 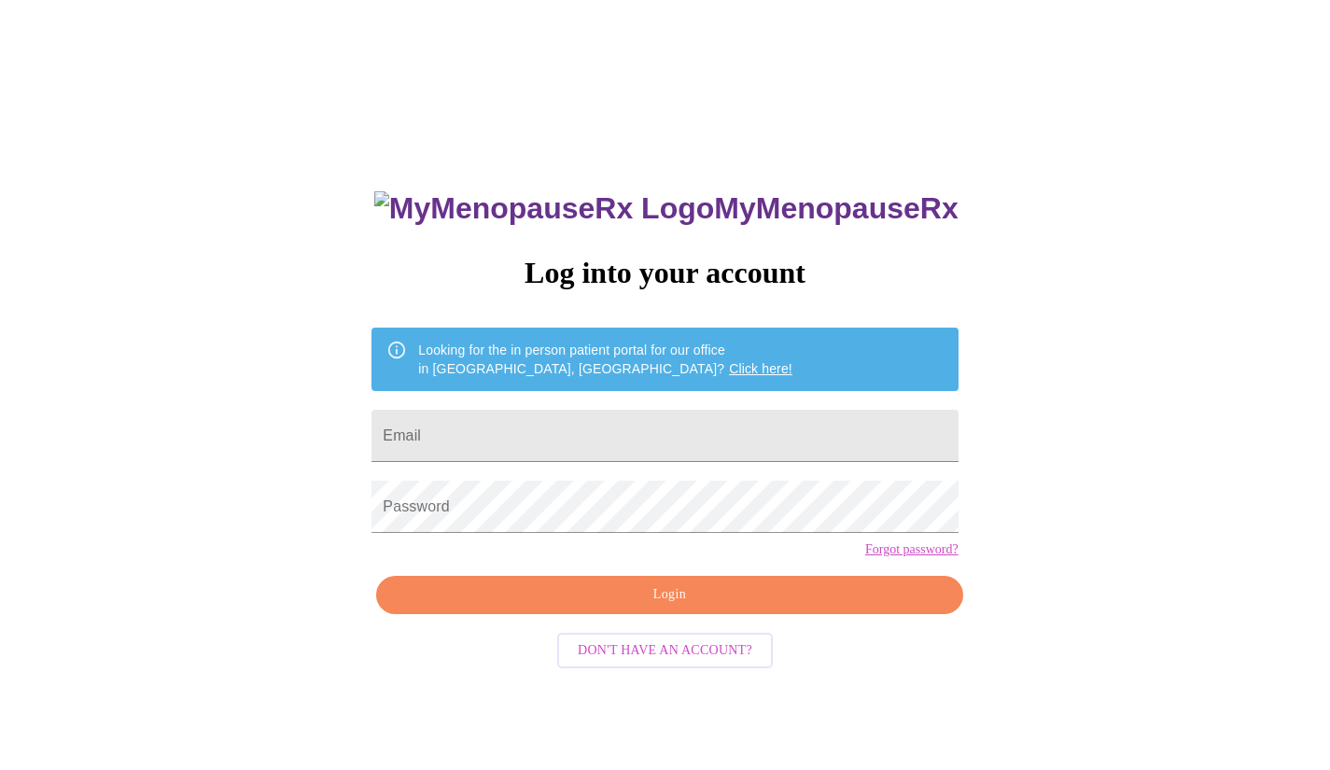 I want to click on a: Don't have an account?, so click(x=664, y=648).